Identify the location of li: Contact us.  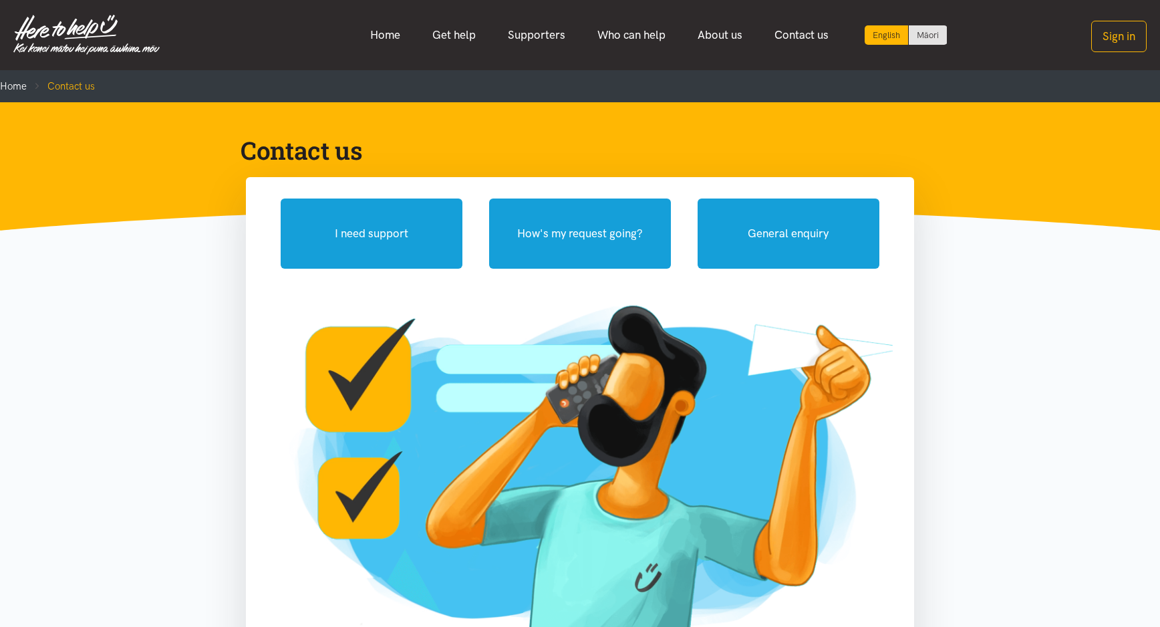
(61, 86).